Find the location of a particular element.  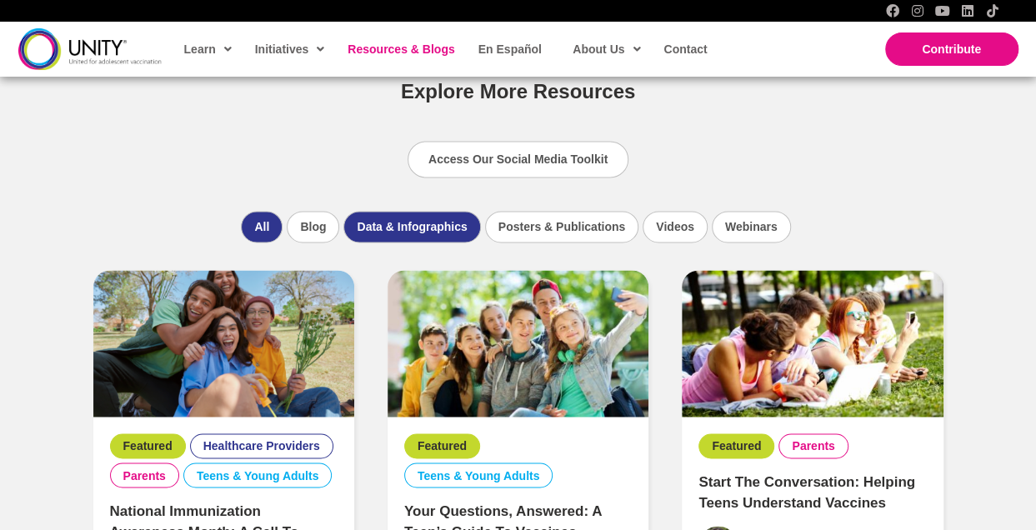

span: En Español is located at coordinates (510, 49).